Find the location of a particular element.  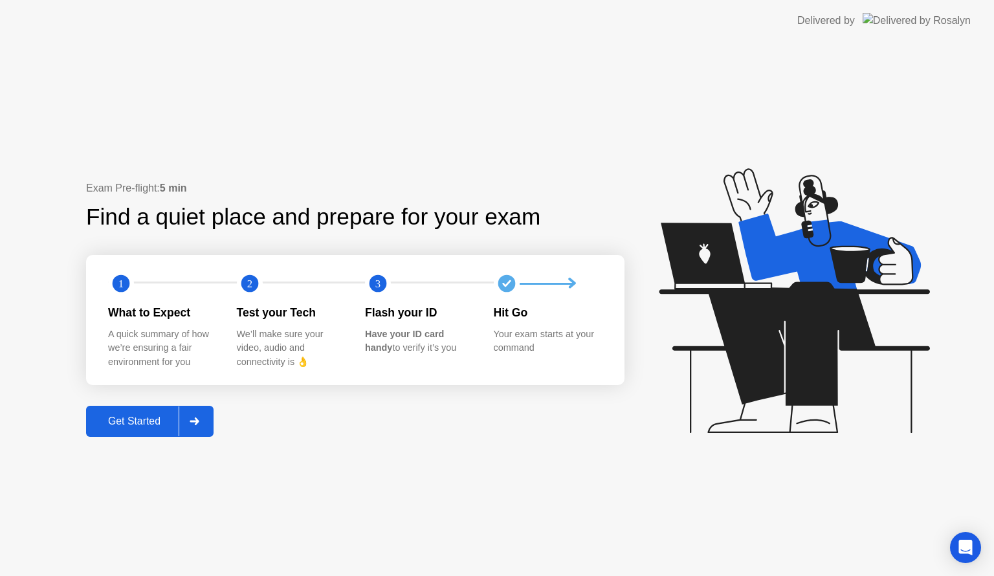

img: Delivered by Rosalyn is located at coordinates (916, 20).